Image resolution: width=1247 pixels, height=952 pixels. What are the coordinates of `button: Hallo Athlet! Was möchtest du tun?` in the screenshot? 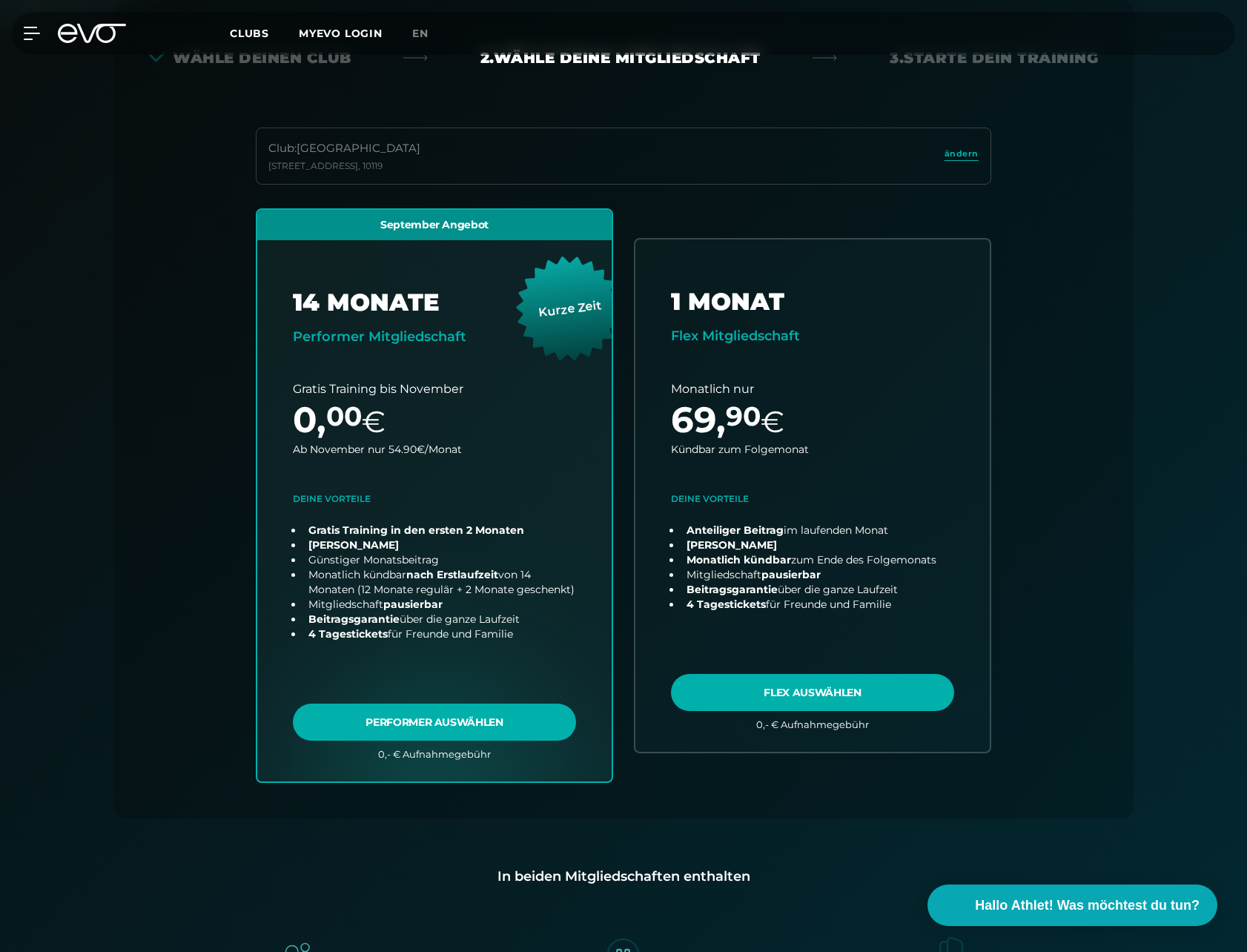 It's located at (1072, 905).